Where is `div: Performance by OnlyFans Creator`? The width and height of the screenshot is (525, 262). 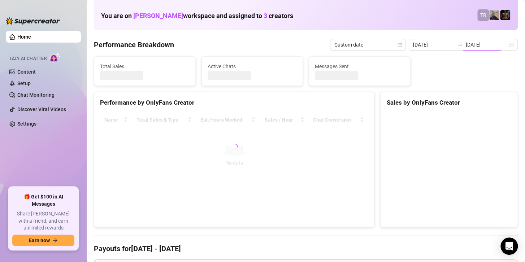 div: Performance by OnlyFans Creator is located at coordinates (234, 103).